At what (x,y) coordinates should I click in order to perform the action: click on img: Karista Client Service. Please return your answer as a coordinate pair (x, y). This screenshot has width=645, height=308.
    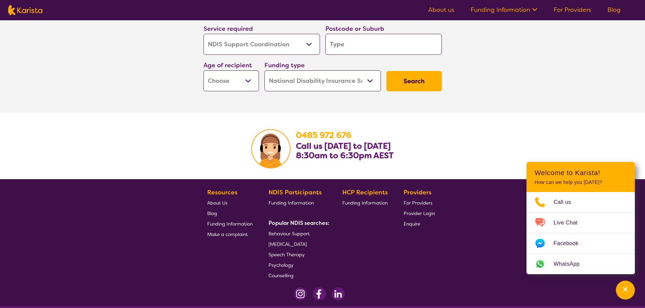
    Looking at the image, I should click on (271, 149).